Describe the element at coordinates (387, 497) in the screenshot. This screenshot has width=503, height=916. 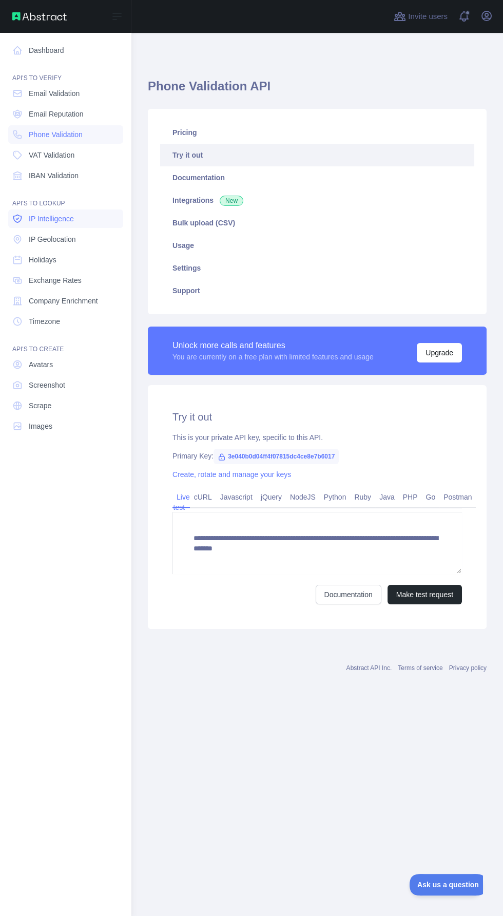
I see `a: Java` at that location.